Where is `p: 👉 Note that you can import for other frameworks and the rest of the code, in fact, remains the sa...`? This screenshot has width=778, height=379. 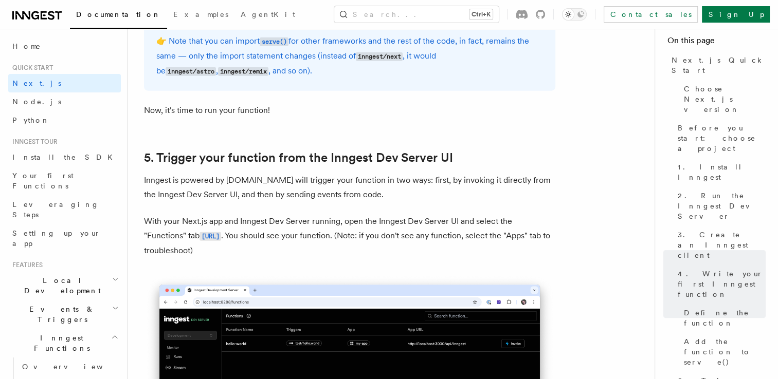 p: 👉 Note that you can import for other frameworks and the rest of the code, in fact, remains the sa... is located at coordinates (350, 56).